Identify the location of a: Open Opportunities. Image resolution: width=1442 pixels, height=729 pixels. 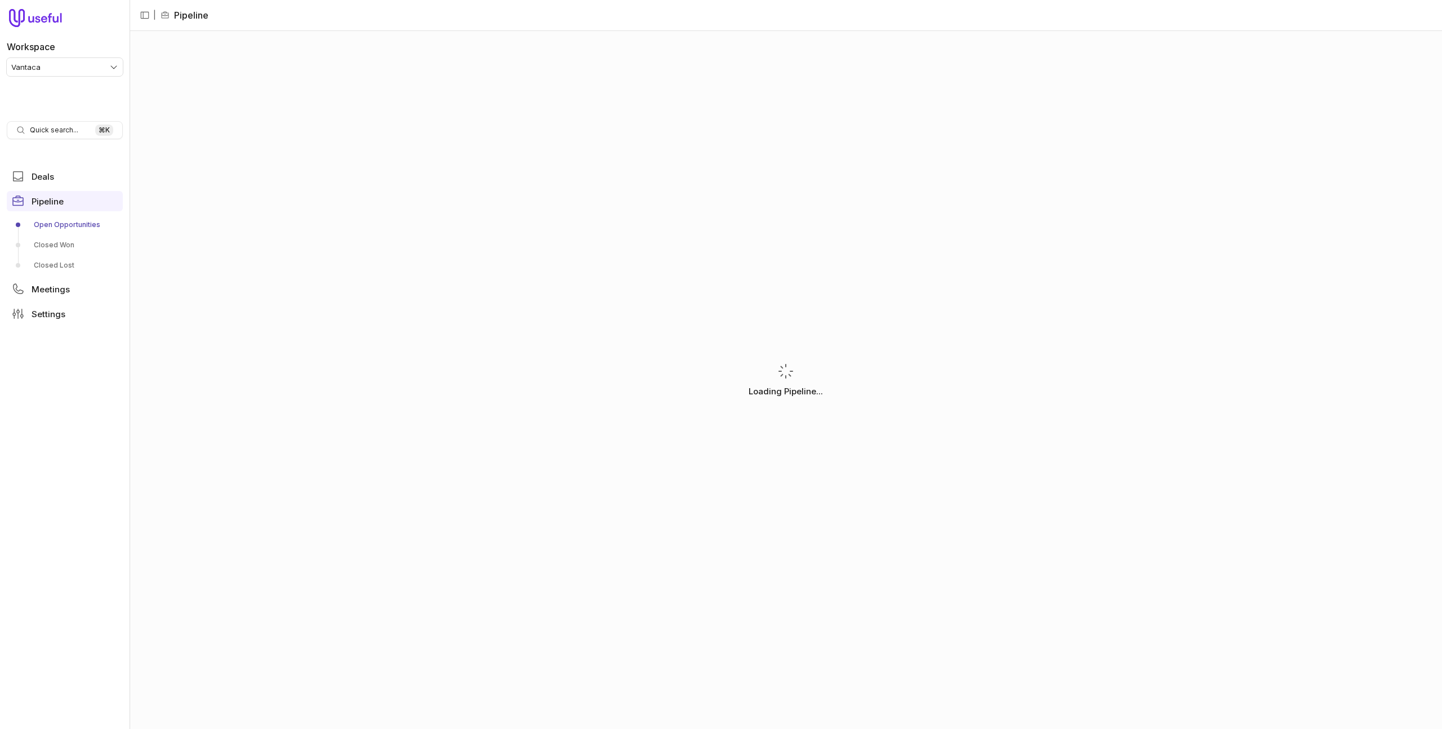
(65, 225).